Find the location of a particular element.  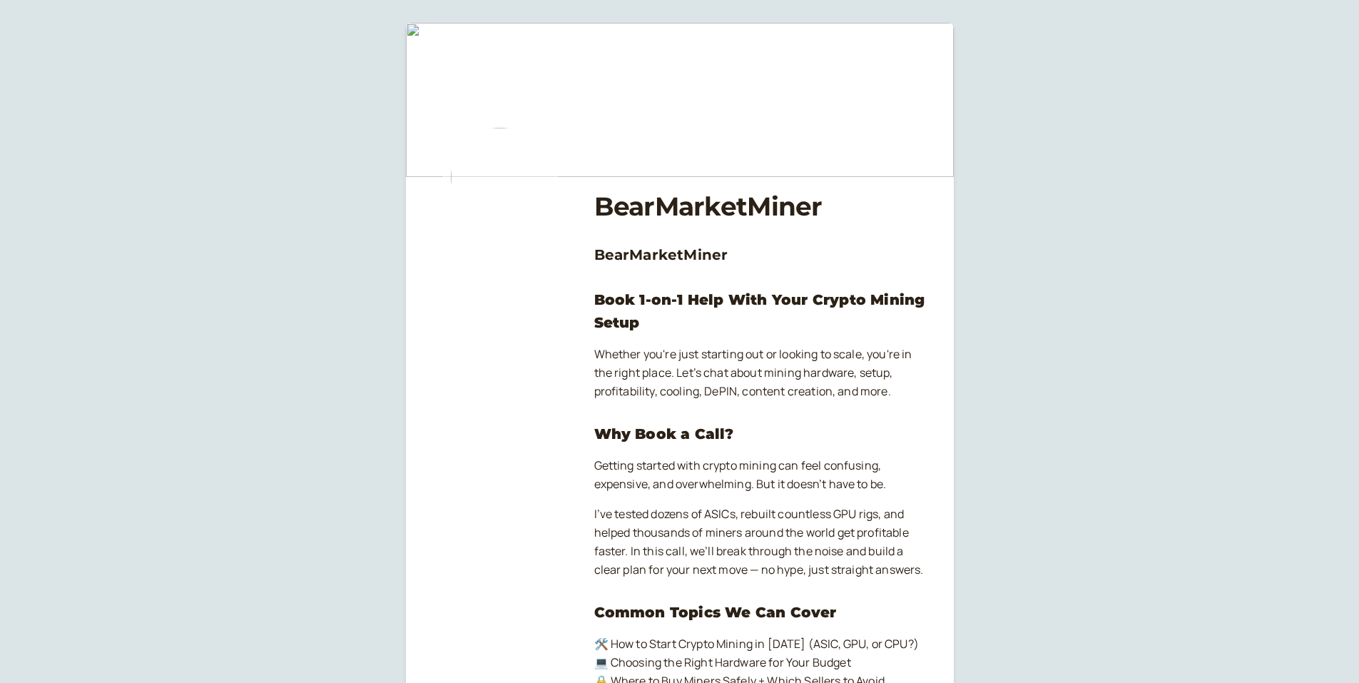

p: I’ve tested dozens of ASICs, rebuilt countless GPU rigs, and helped thousands of miners around th... is located at coordinates (762, 542).